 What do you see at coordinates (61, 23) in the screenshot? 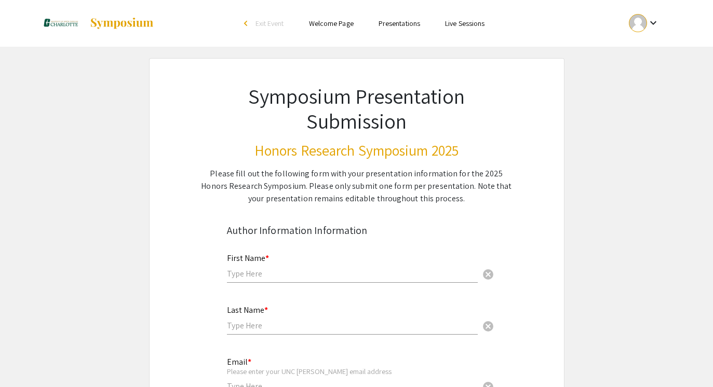
I see `img: Honors Research Symposium 2025` at bounding box center [61, 23].